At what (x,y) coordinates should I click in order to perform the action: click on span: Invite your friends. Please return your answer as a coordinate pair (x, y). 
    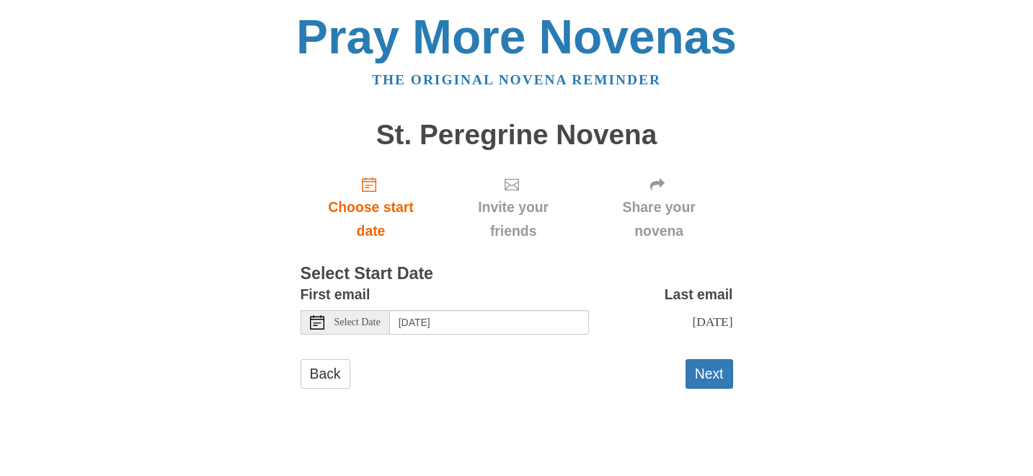
    Looking at the image, I should click on (512, 219).